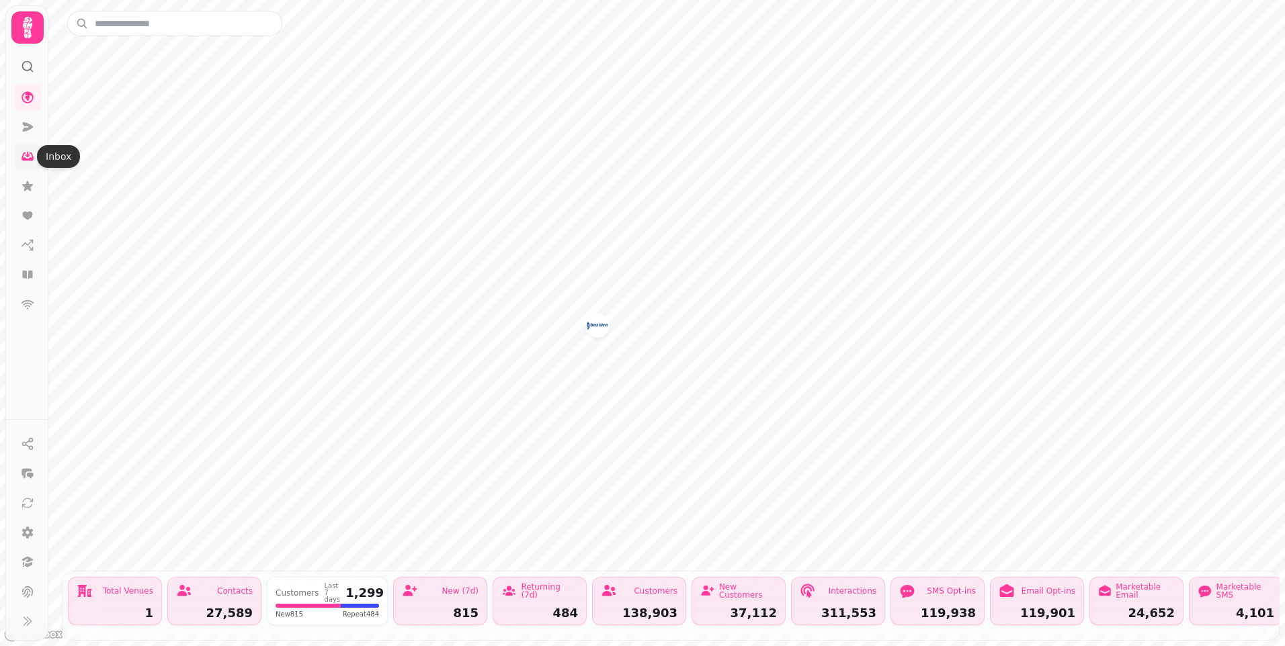 Image resolution: width=1285 pixels, height=646 pixels. What do you see at coordinates (540, 613) in the screenshot?
I see `div: 484` at bounding box center [540, 613].